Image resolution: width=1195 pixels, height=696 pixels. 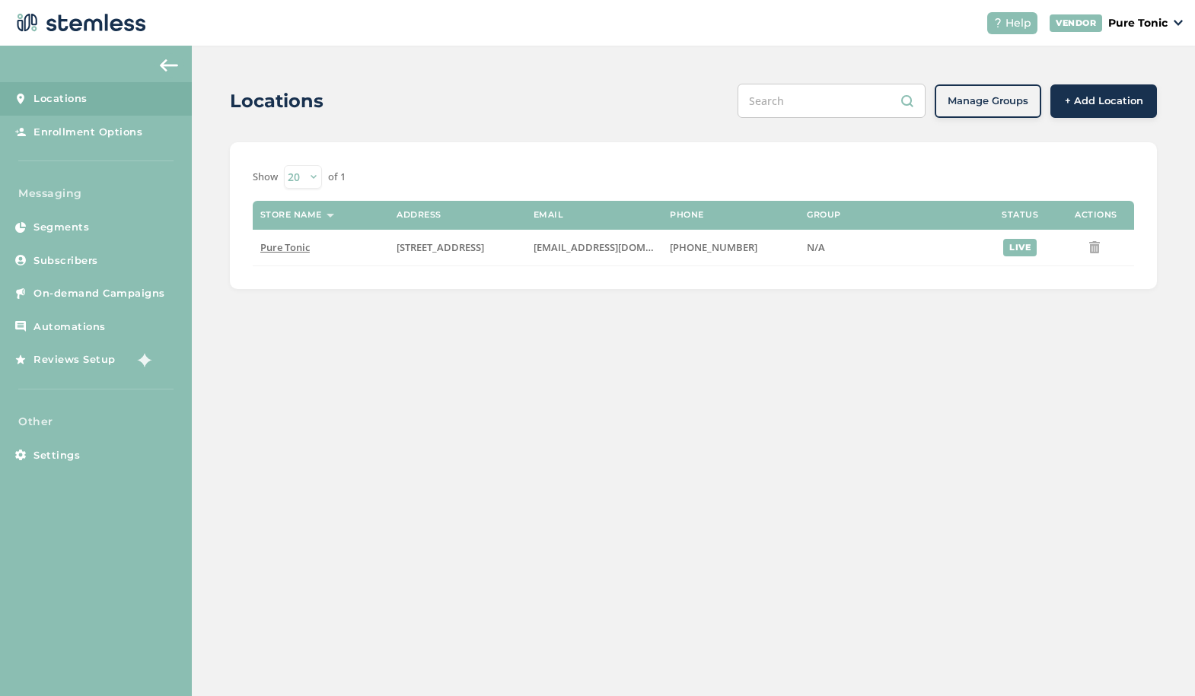 What do you see at coordinates (75, 360) in the screenshot?
I see `span: Reviews Setup` at bounding box center [75, 360].